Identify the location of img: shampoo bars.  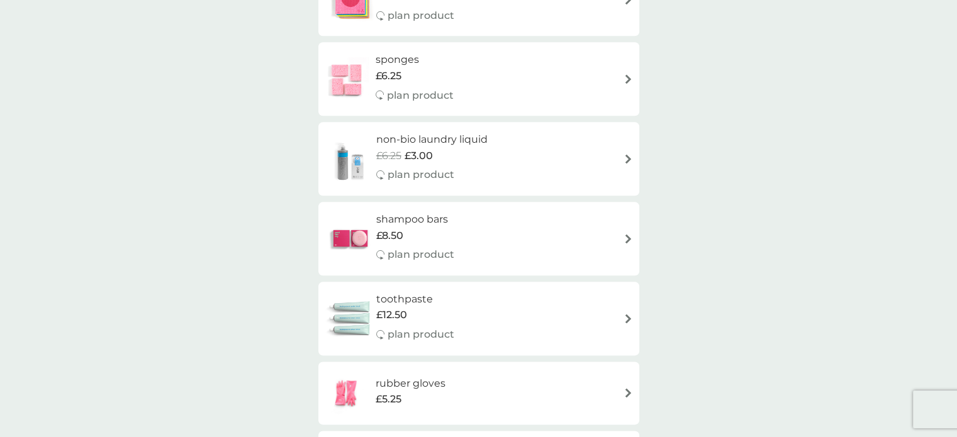
(350, 238).